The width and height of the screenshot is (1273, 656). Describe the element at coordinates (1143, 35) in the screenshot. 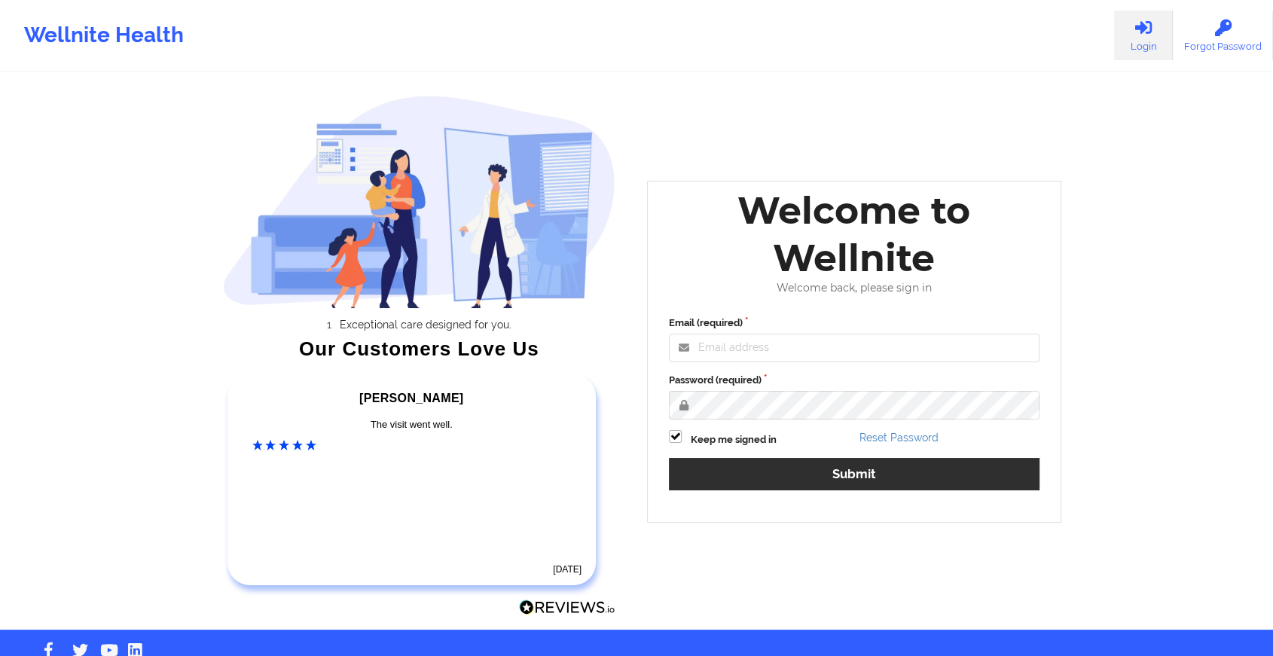

I see `a: Login` at that location.